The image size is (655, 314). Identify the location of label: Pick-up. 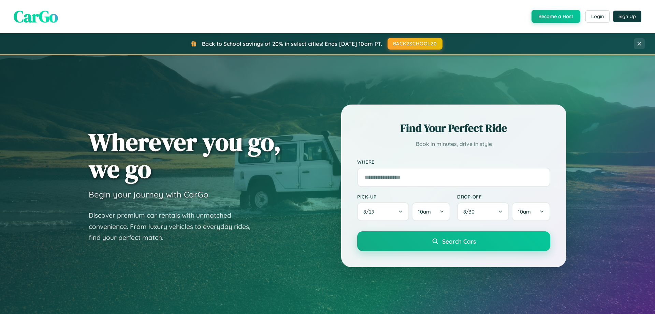
(404, 196).